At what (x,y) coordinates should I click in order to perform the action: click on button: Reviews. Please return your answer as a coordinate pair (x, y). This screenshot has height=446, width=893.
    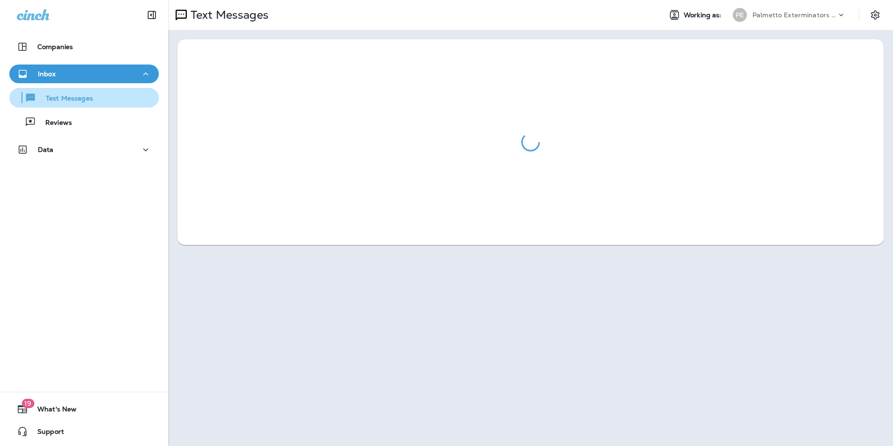
    Looking at the image, I should click on (84, 122).